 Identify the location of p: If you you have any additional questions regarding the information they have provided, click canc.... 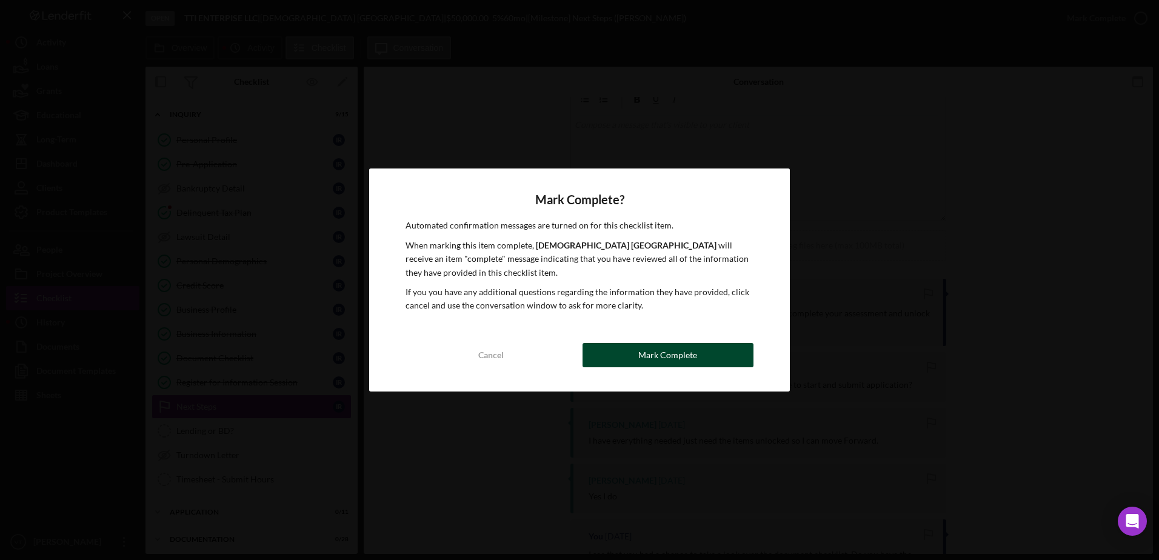
(579, 299).